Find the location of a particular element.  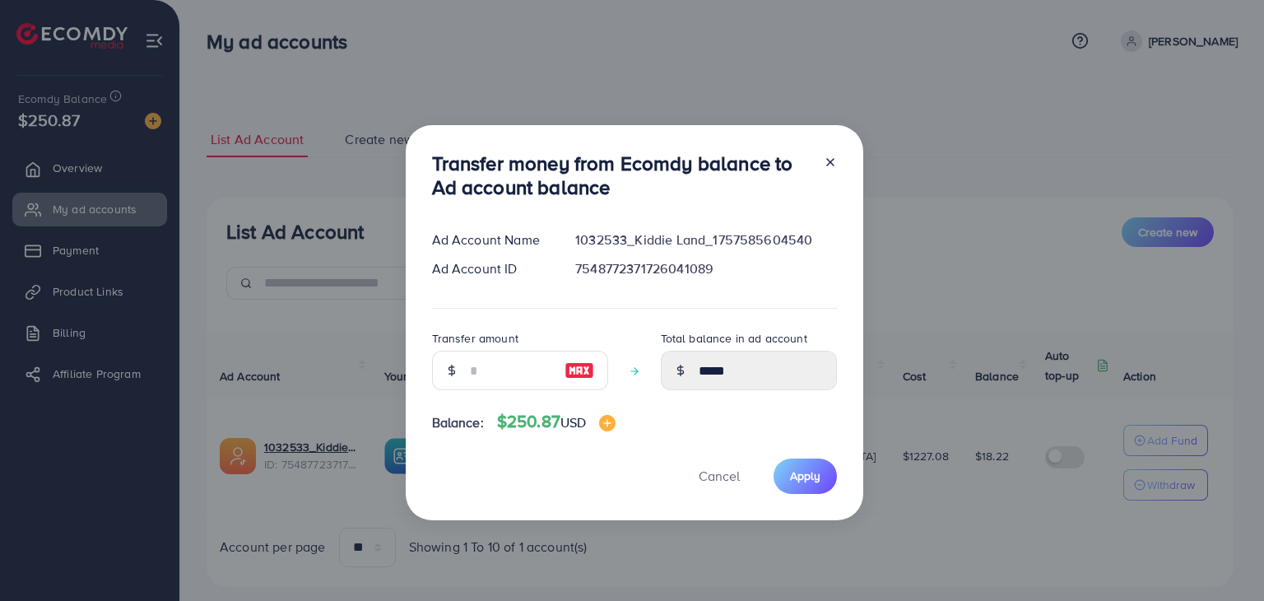

label: Total balance in ad account is located at coordinates (734, 338).